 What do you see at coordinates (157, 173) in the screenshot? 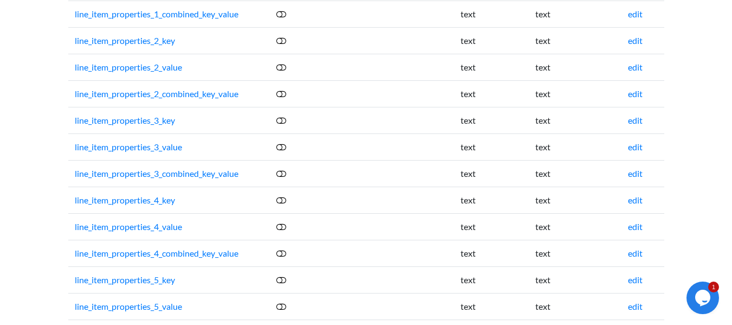
I see `a: line_item_properties_3_combined_key_value` at bounding box center [157, 173].